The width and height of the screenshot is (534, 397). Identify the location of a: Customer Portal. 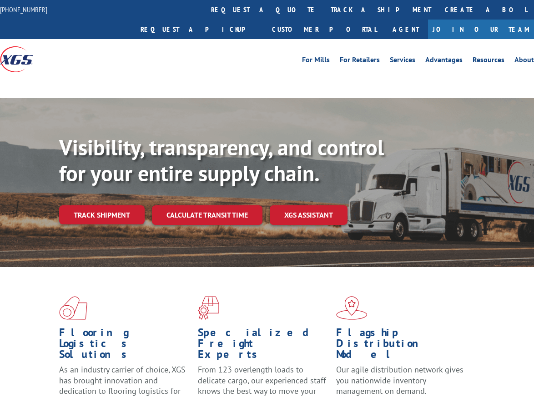
(324, 29).